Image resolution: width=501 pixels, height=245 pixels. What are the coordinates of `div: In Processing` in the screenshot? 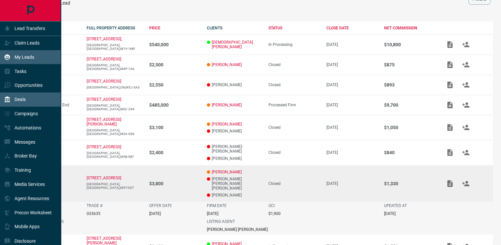 It's located at (294, 45).